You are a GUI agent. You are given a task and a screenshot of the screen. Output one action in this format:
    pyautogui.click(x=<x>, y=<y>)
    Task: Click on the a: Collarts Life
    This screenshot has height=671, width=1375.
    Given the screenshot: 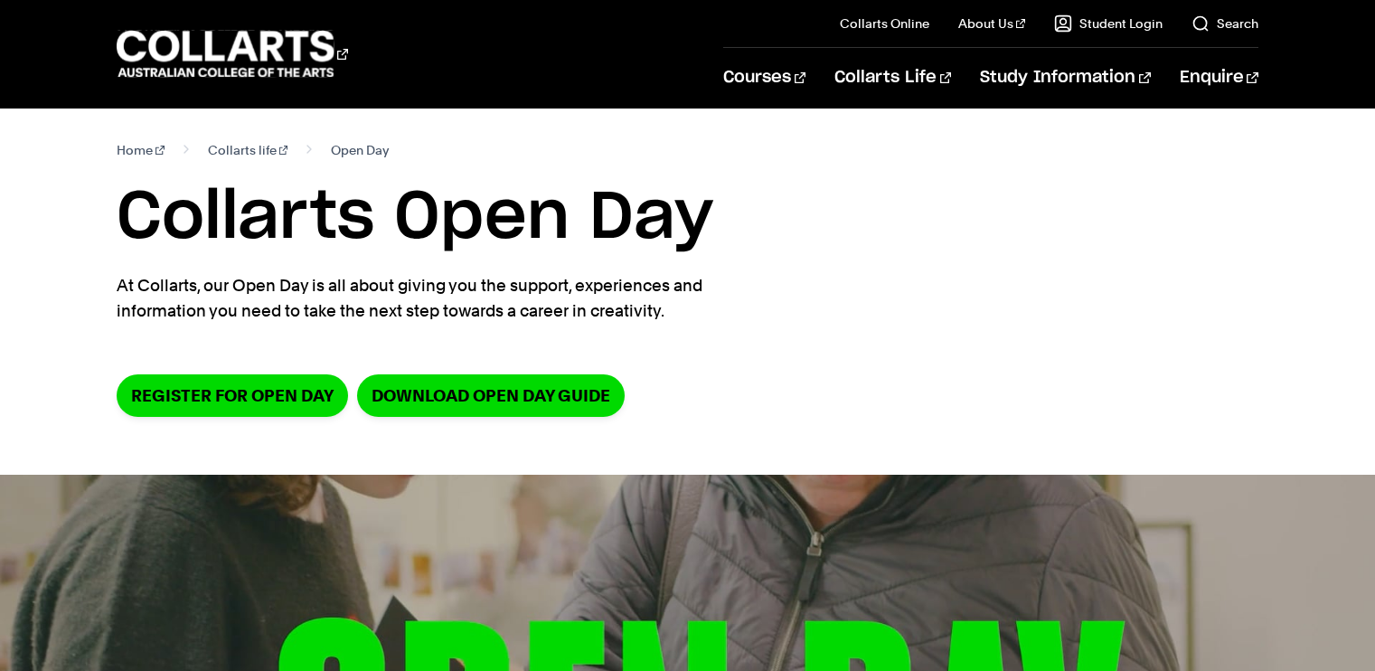 What is the action you would take?
    pyautogui.click(x=892, y=78)
    